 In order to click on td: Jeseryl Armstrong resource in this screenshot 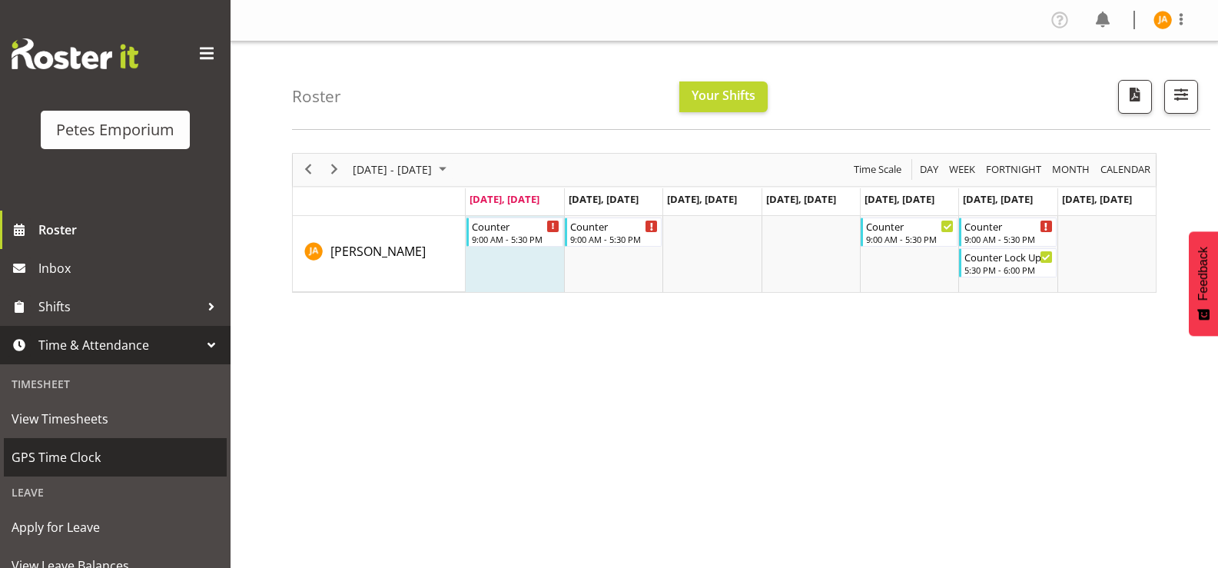, I will do `click(379, 254)`.